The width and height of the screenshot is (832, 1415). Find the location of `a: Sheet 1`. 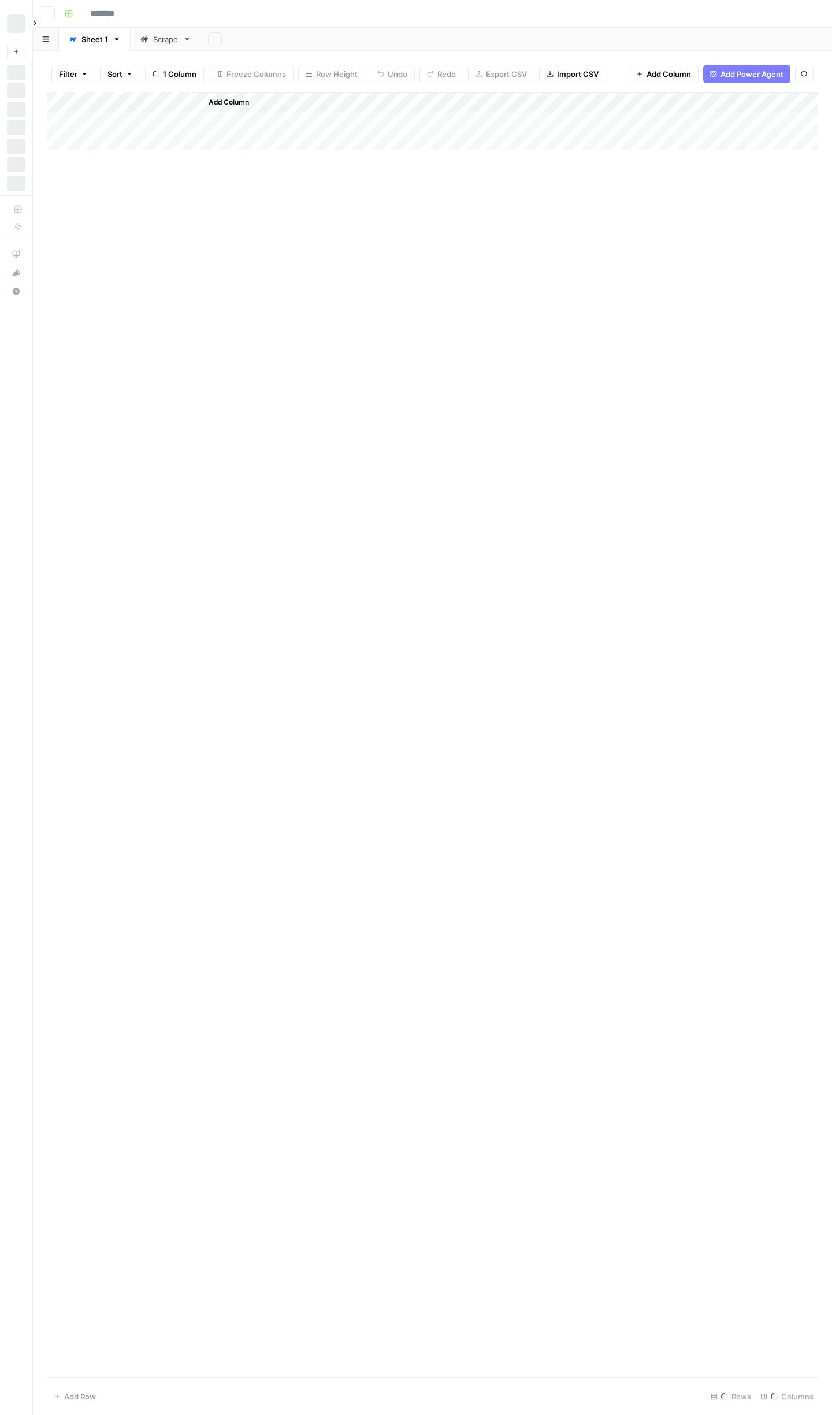

a: Sheet 1 is located at coordinates (95, 39).